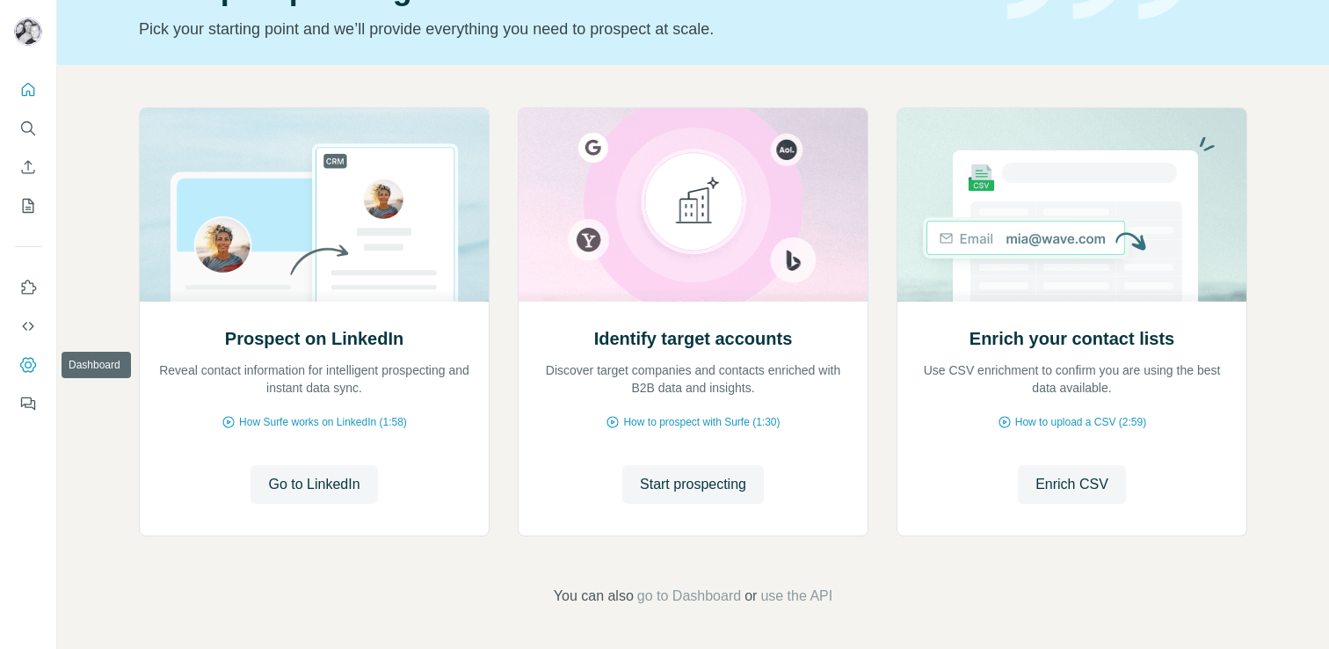  Describe the element at coordinates (702, 422) in the screenshot. I see `span: How to prospect with Surfe (1:30)` at that location.